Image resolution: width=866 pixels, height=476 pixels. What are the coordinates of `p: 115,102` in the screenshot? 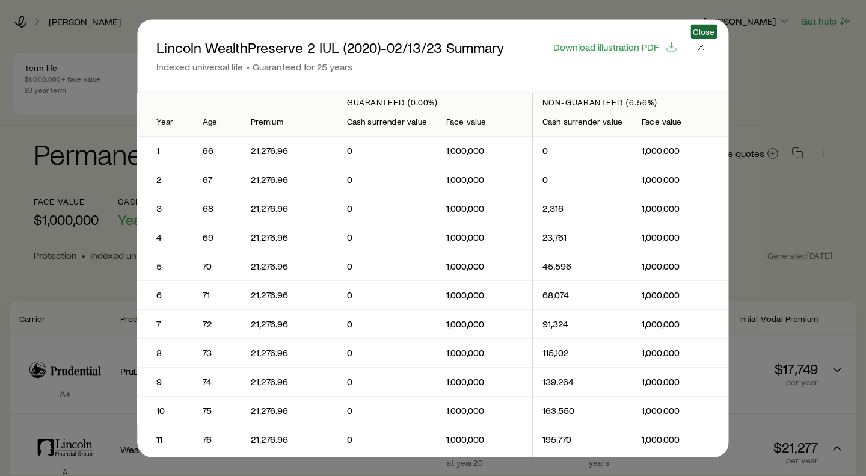 It's located at (582, 352).